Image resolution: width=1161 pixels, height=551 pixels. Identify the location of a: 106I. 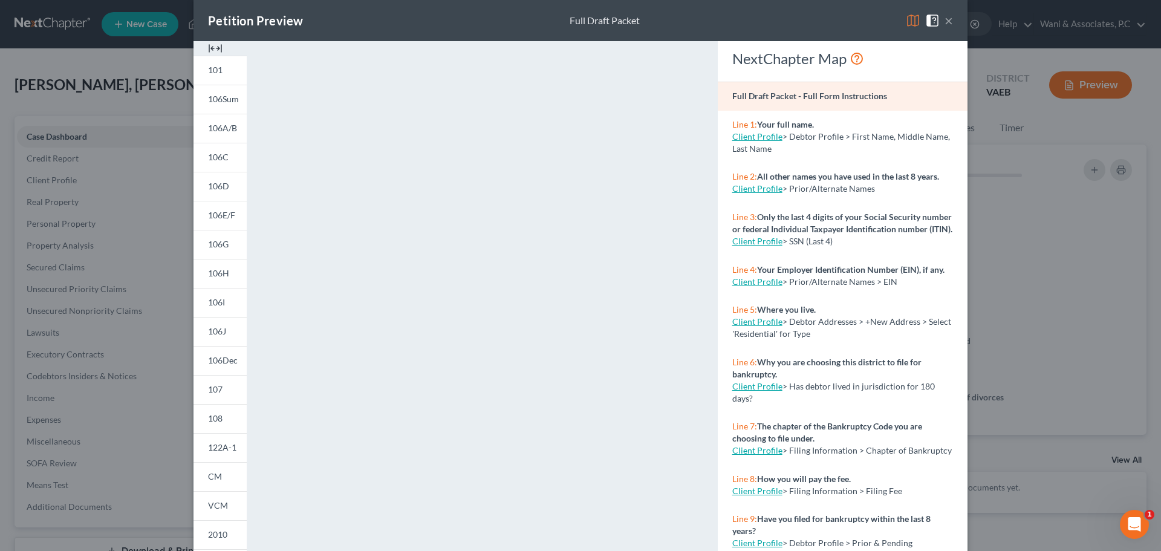
(220, 302).